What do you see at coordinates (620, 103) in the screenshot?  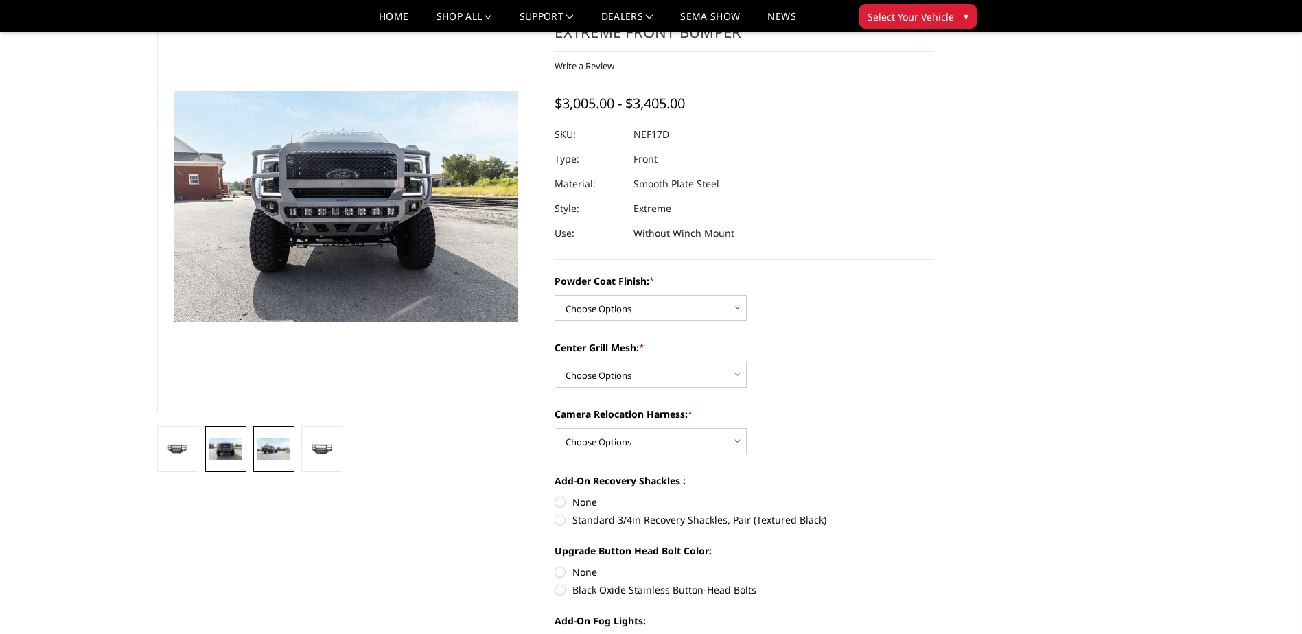 I see `span: $3,005.00 - $3,405.00` at bounding box center [620, 103].